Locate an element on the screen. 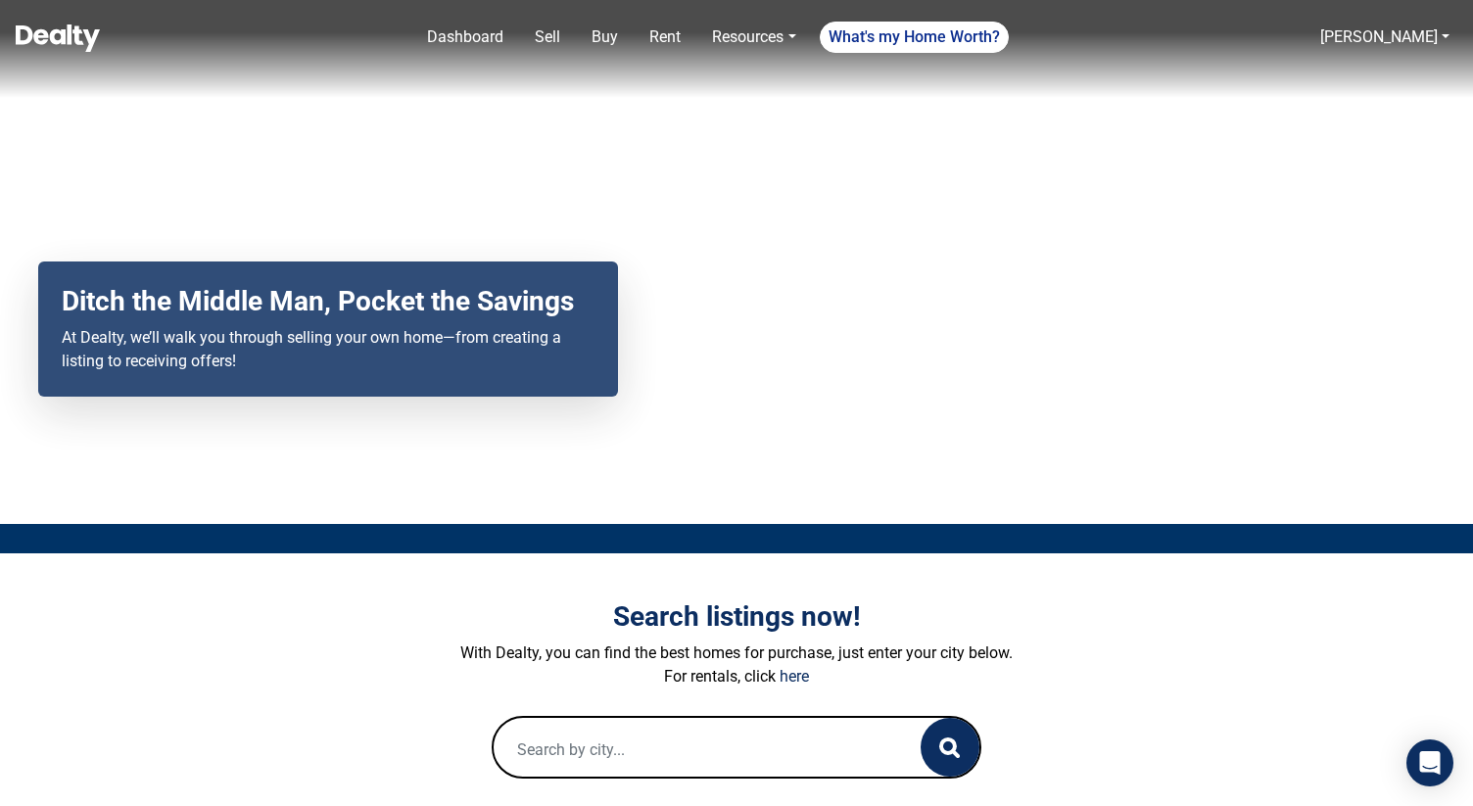 The height and width of the screenshot is (806, 1473). img: Dealty - Buy, Sell & Rent Homes is located at coordinates (58, 38).